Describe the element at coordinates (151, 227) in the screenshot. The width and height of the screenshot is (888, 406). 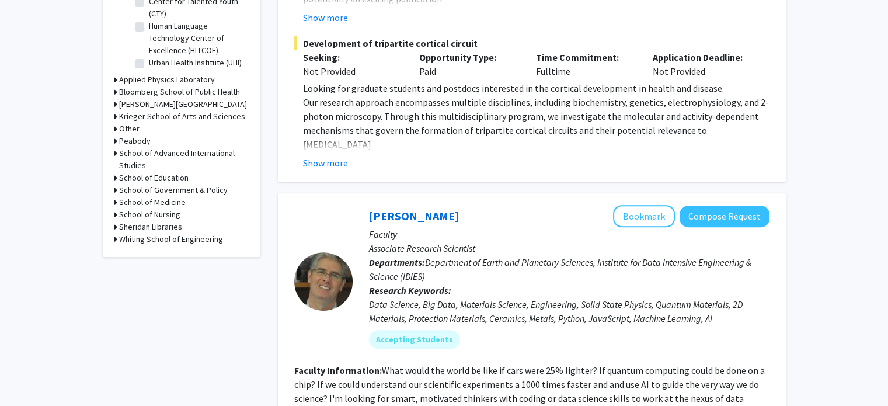
I see `h3: Sheridan Libraries` at that location.